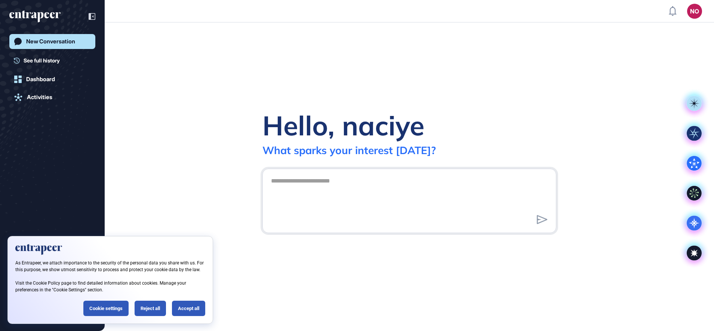 The height and width of the screenshot is (331, 714). I want to click on div: Dashboard, so click(40, 79).